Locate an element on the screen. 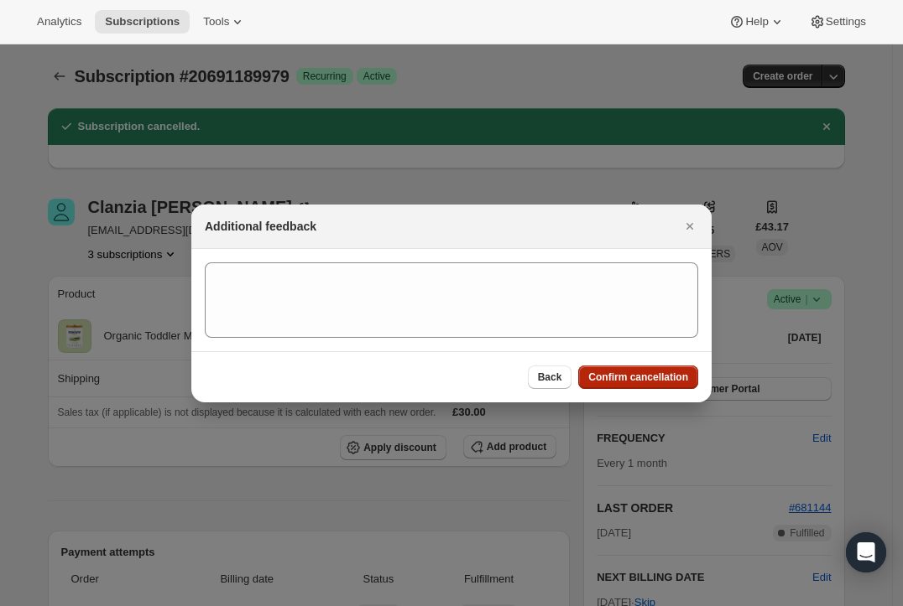  span: Settings is located at coordinates (845, 22).